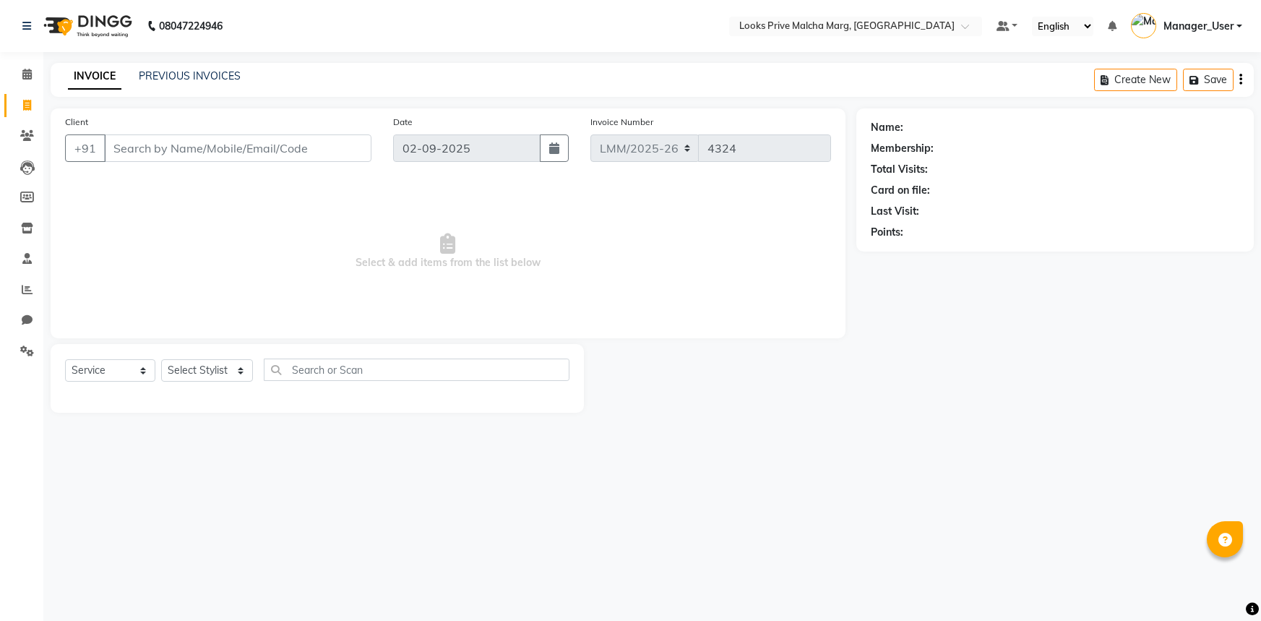  Describe the element at coordinates (402, 122) in the screenshot. I see `label: Date` at that location.